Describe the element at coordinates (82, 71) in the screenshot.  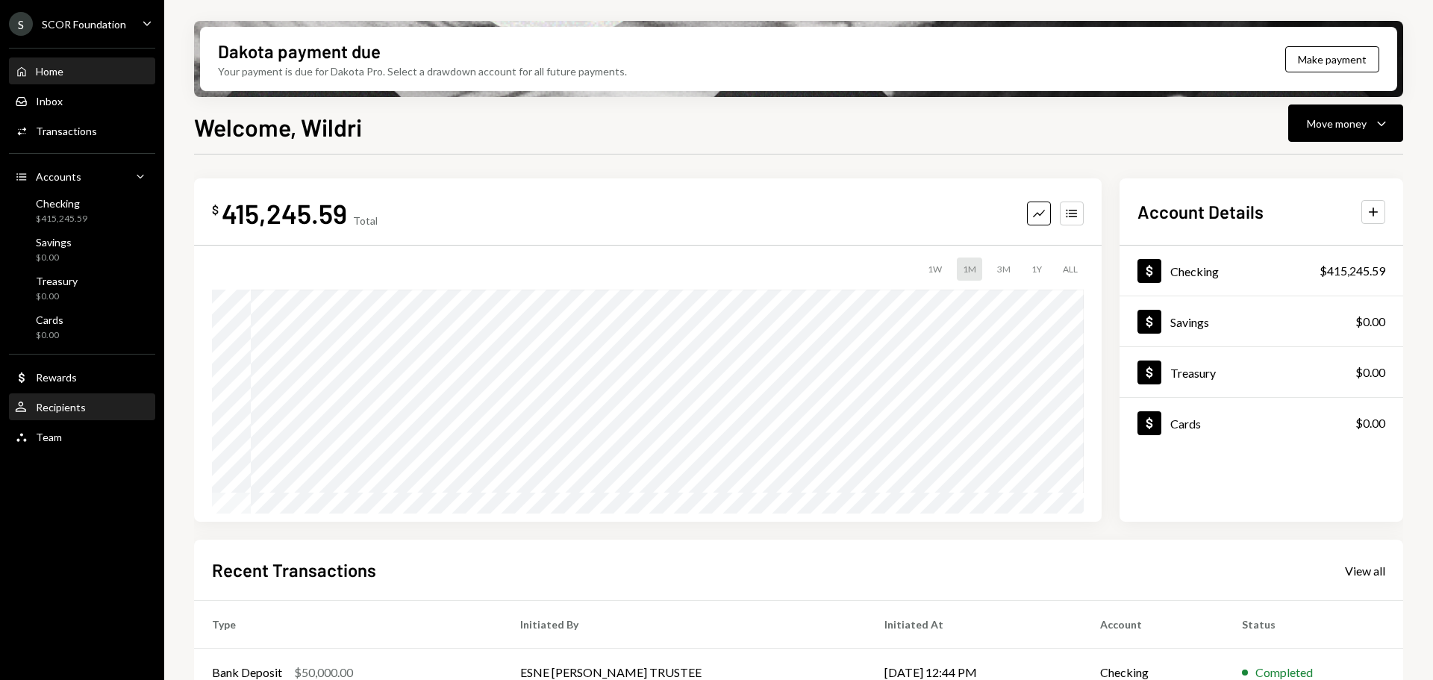
I see `a: Home` at that location.